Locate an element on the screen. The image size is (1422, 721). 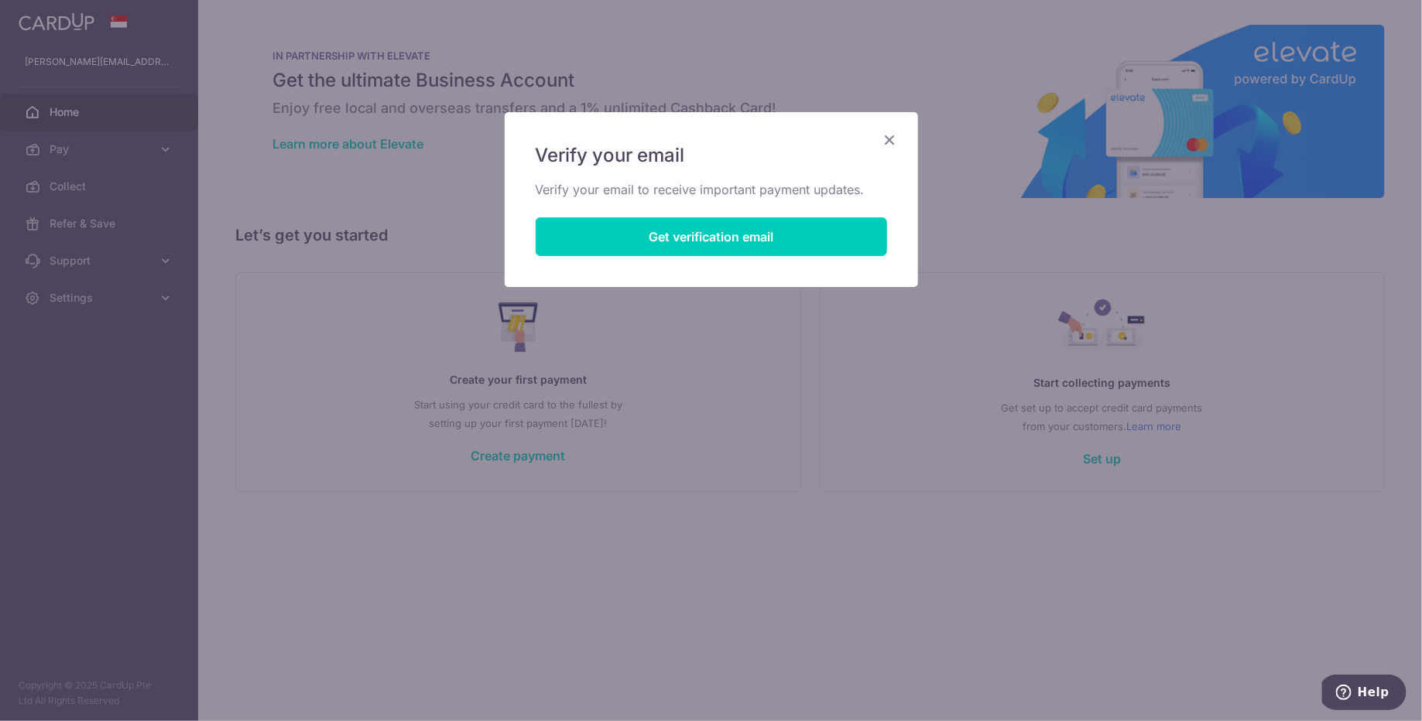
button: Get verification email is located at coordinates (711, 237).